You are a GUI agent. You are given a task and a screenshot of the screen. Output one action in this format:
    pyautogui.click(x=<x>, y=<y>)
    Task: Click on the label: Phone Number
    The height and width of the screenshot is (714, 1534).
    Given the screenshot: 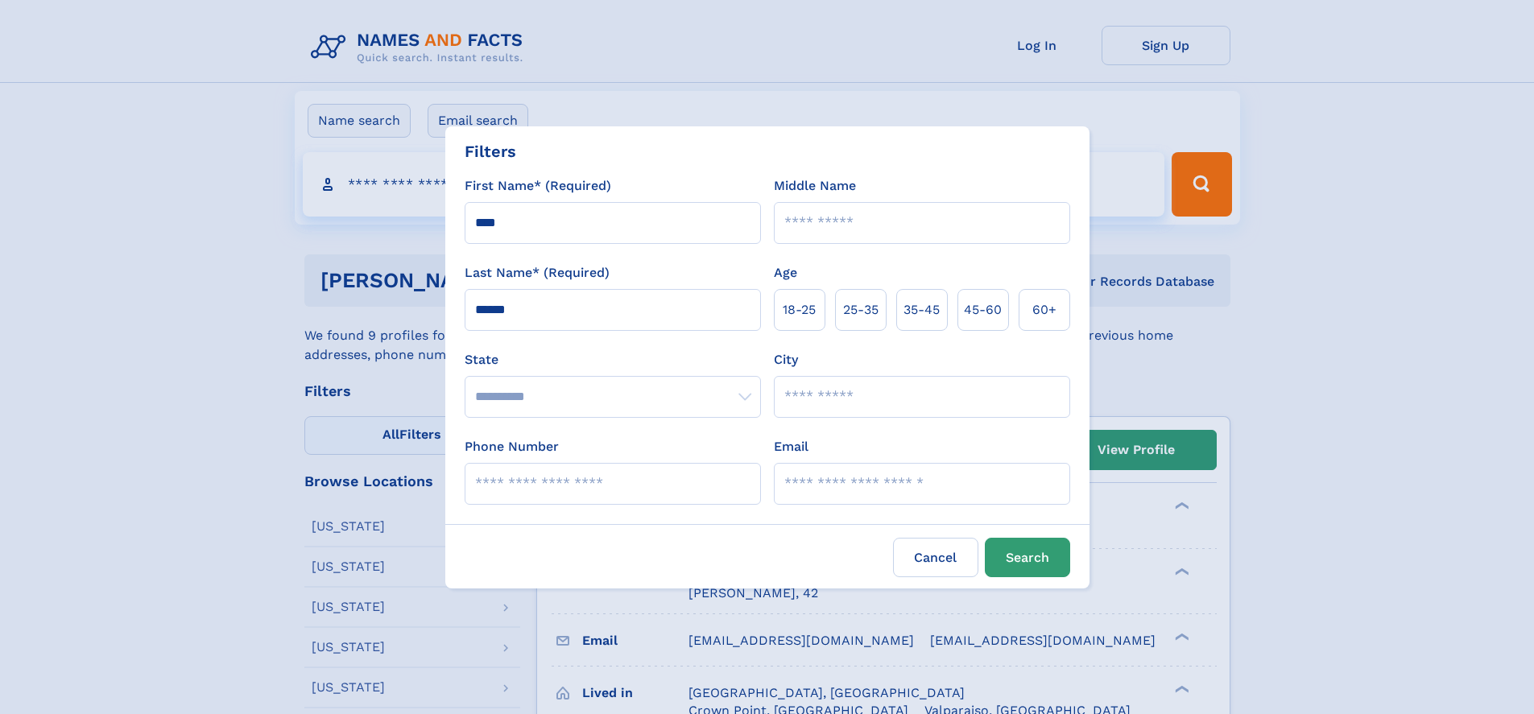 What is the action you would take?
    pyautogui.click(x=511, y=447)
    